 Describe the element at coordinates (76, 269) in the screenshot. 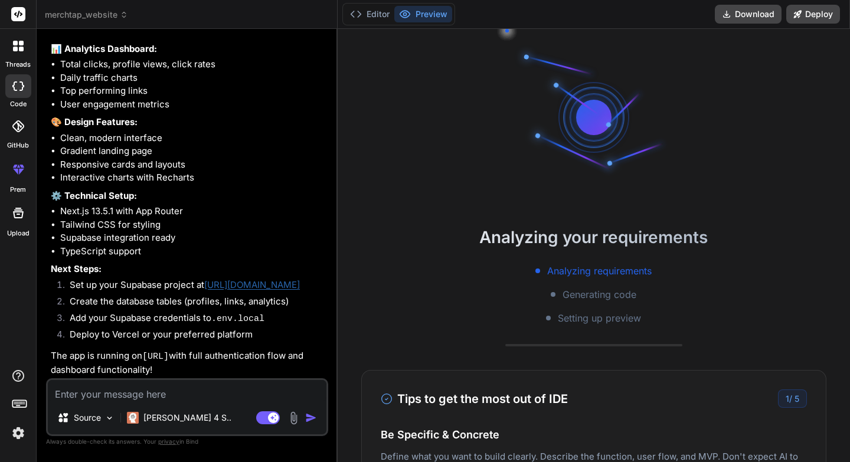

I see `strong: Next Steps:` at that location.